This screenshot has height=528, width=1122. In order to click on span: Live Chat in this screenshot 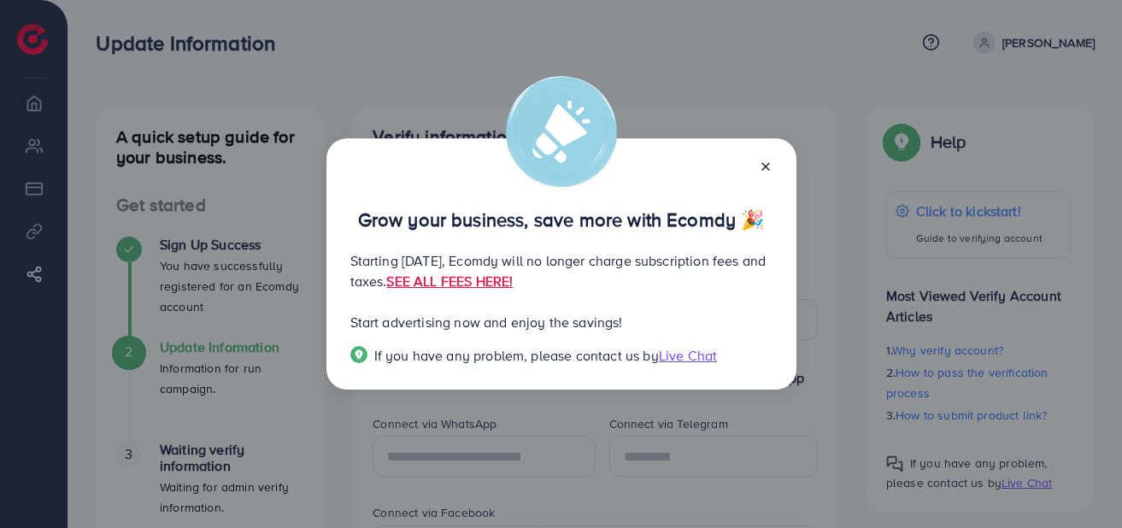, I will do `click(688, 356)`.